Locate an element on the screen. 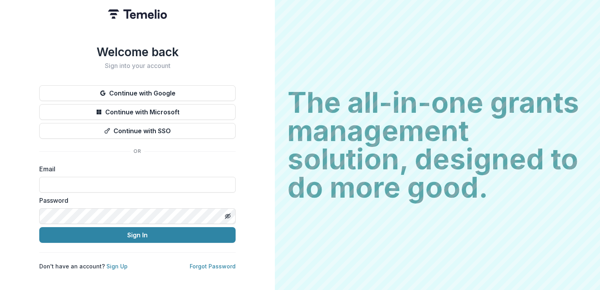  button: Sign In is located at coordinates (137, 235).